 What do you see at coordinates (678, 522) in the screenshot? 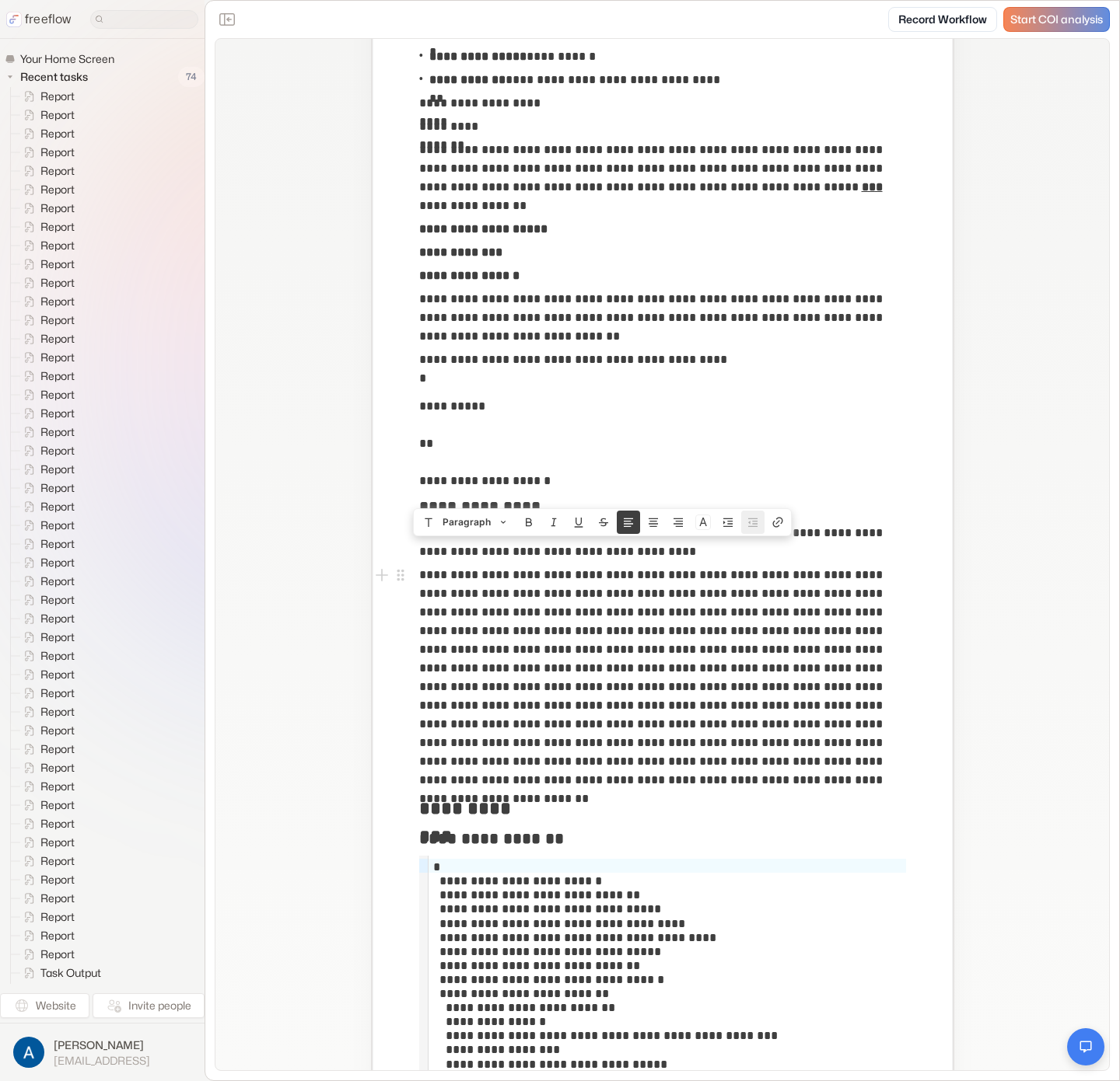
I see `button: Align text right` at bounding box center [678, 522].